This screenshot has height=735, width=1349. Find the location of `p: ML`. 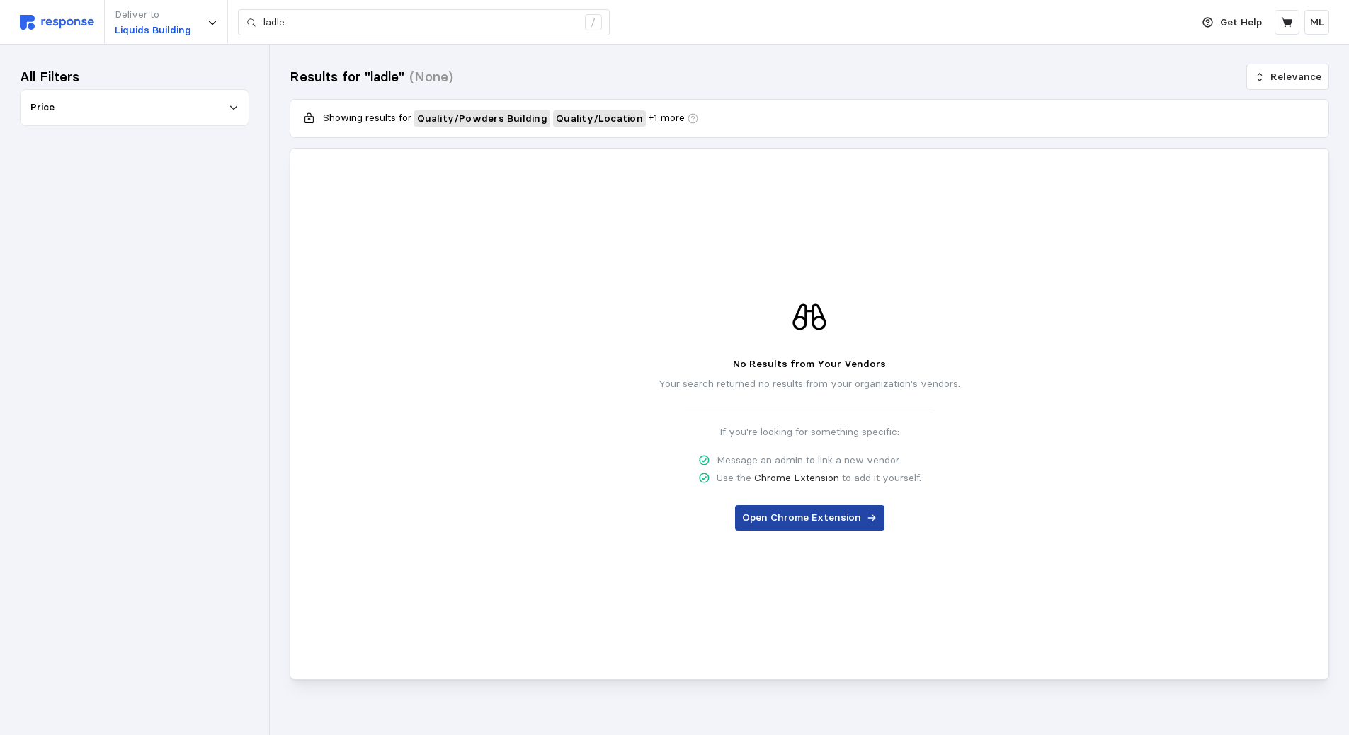

p: ML is located at coordinates (1317, 23).